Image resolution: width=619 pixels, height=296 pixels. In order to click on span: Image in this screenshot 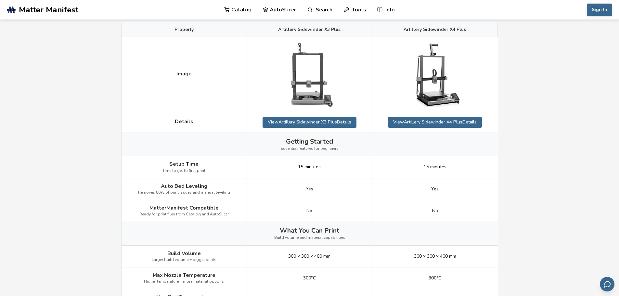, I will do `click(184, 74)`.